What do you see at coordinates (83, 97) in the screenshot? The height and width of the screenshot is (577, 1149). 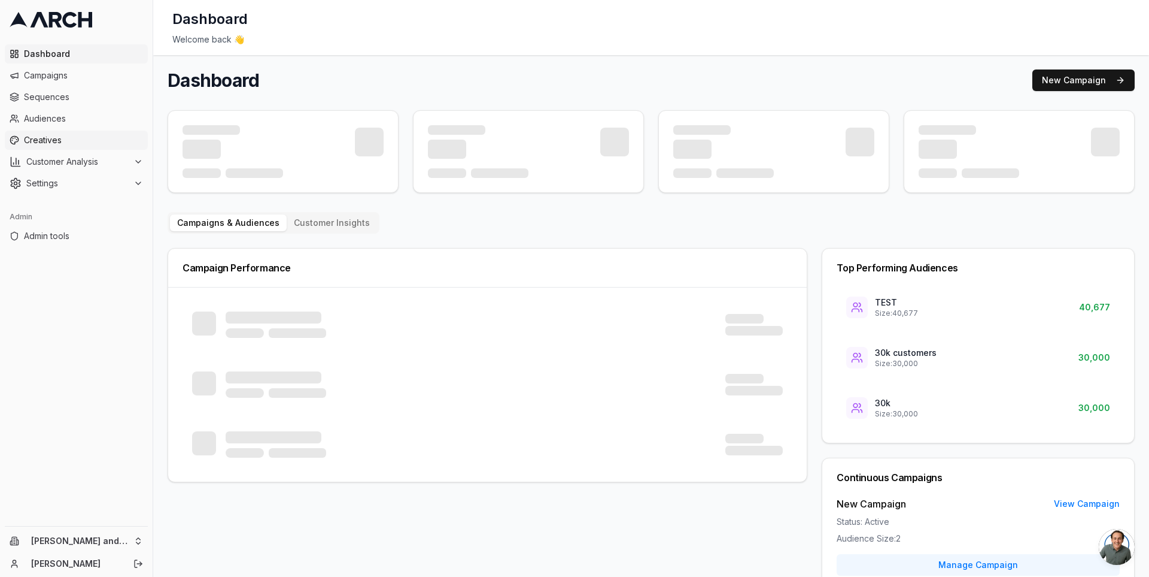 I see `span: Sequences` at bounding box center [83, 97].